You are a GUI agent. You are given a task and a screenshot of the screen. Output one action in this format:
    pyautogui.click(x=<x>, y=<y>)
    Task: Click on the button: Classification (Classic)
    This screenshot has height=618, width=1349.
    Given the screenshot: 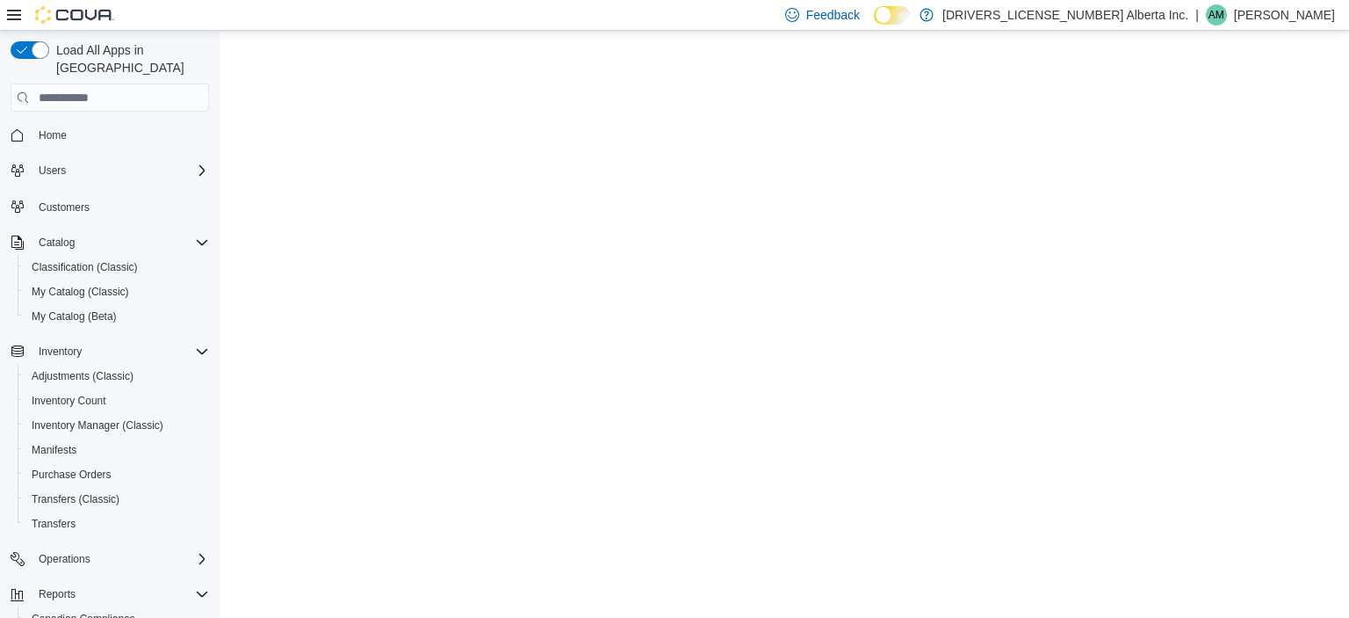 What is the action you would take?
    pyautogui.click(x=117, y=267)
    